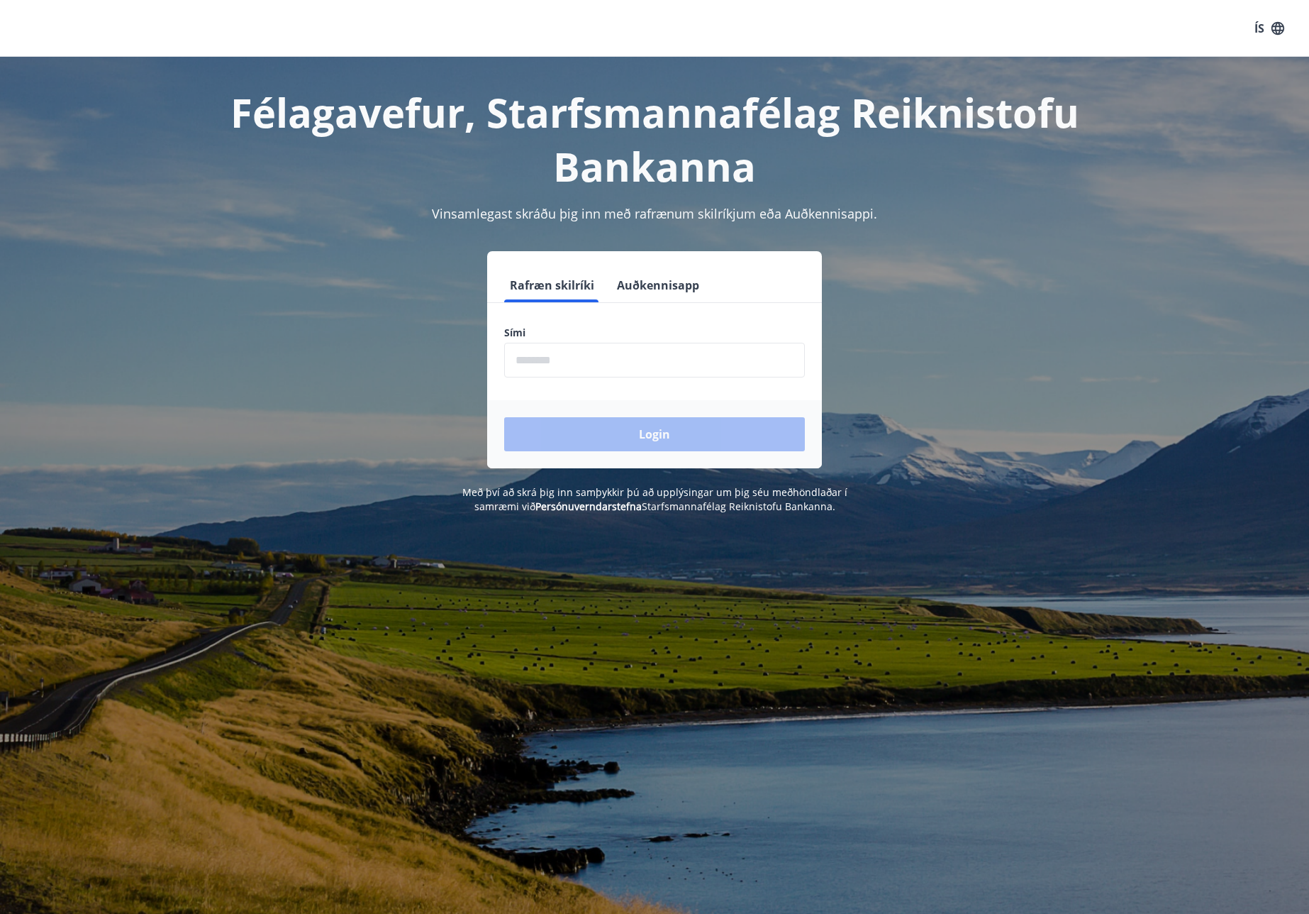 This screenshot has width=1309, height=914. Describe the element at coordinates (655, 214) in the screenshot. I see `span: Vinsamlegast skráðu þig inn með rafrænum skilríkjum eða Auðkennisappi.` at that location.